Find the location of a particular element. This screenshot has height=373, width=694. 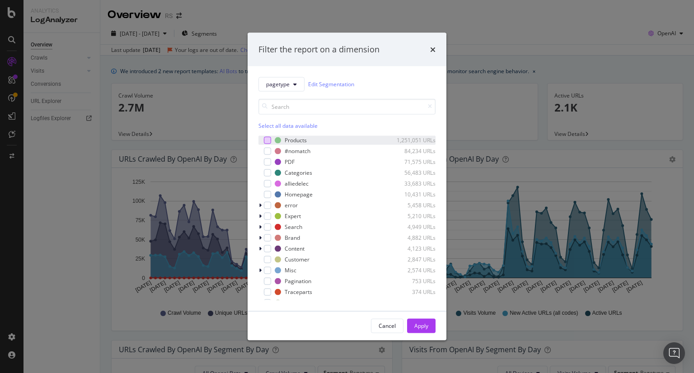

div: times is located at coordinates (433, 50).